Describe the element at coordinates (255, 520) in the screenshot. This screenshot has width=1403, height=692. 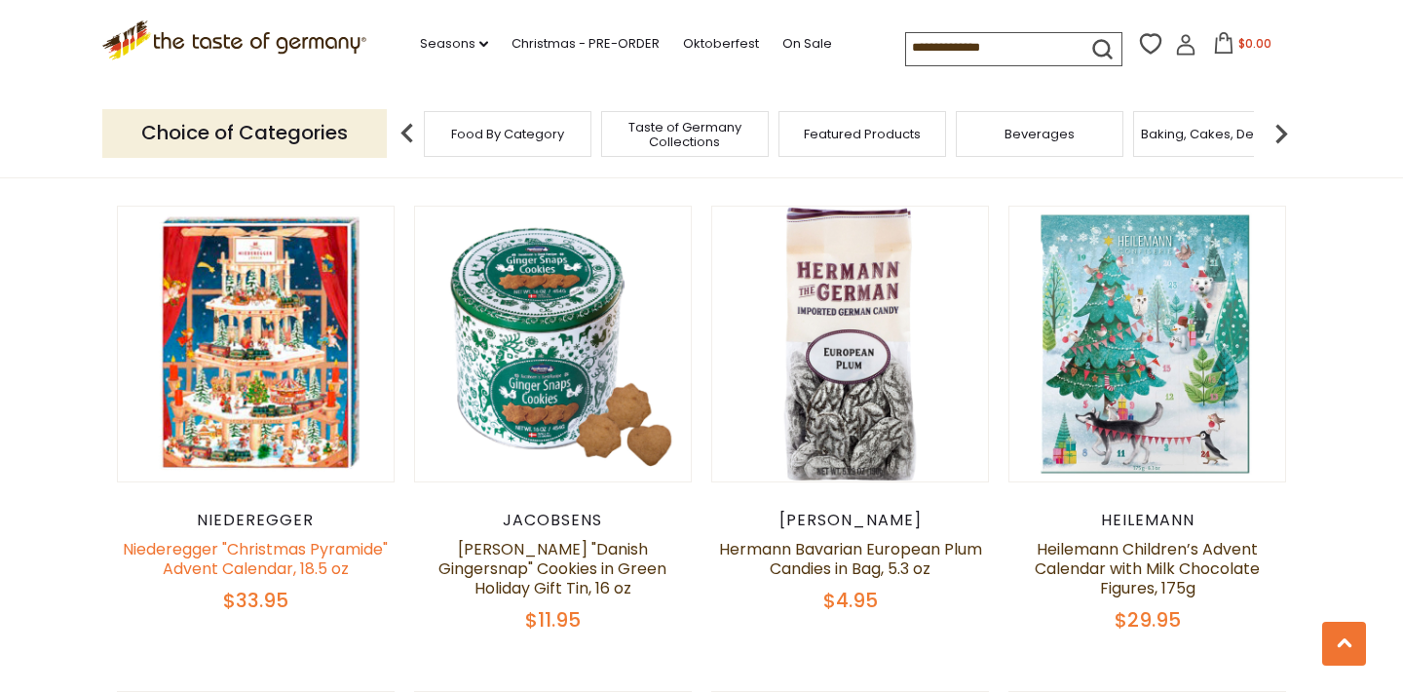
I see `div: Niederegger` at that location.